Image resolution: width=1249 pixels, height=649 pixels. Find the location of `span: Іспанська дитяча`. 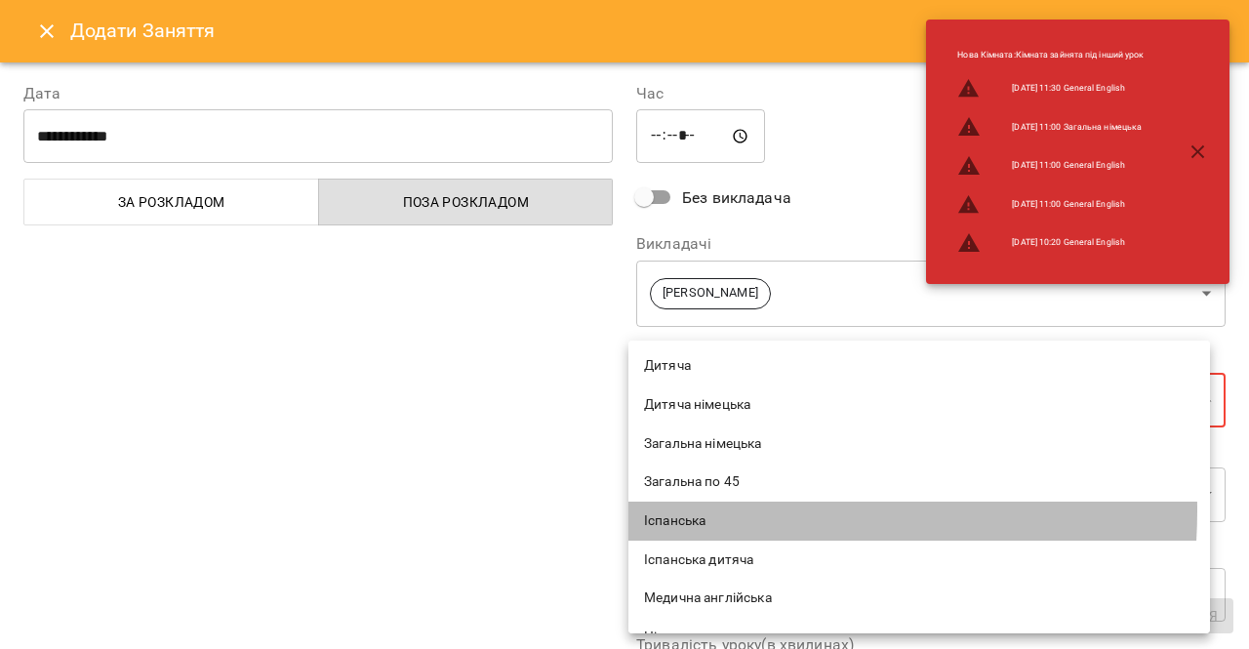

span: Іспанська дитяча is located at coordinates (919, 560).